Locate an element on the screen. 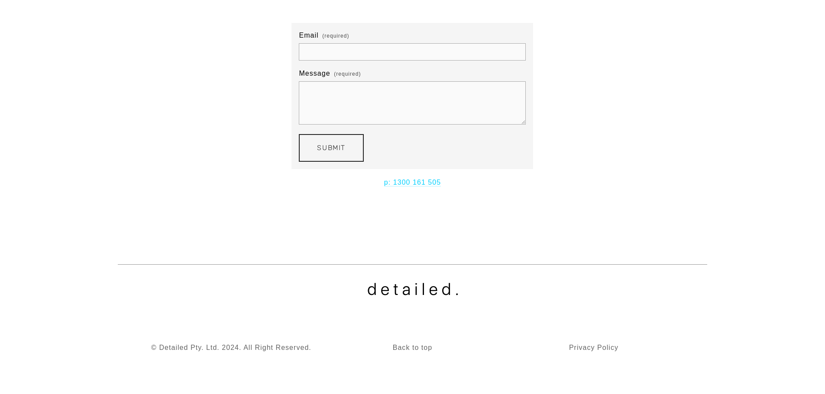 The width and height of the screenshot is (825, 394). span: Submit is located at coordinates (331, 148).